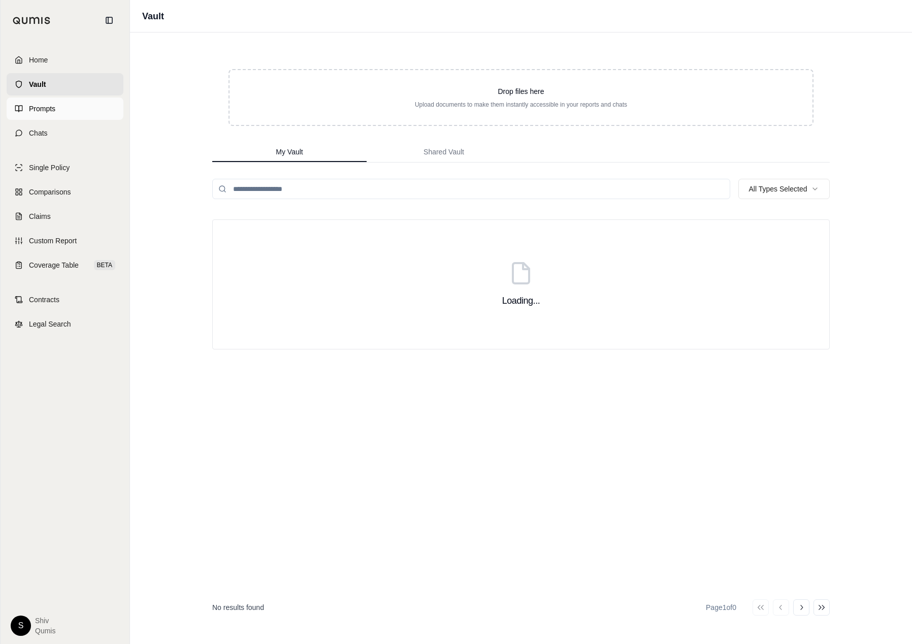 This screenshot has width=912, height=644. Describe the element at coordinates (444, 152) in the screenshot. I see `span: Shared Vault` at that location.